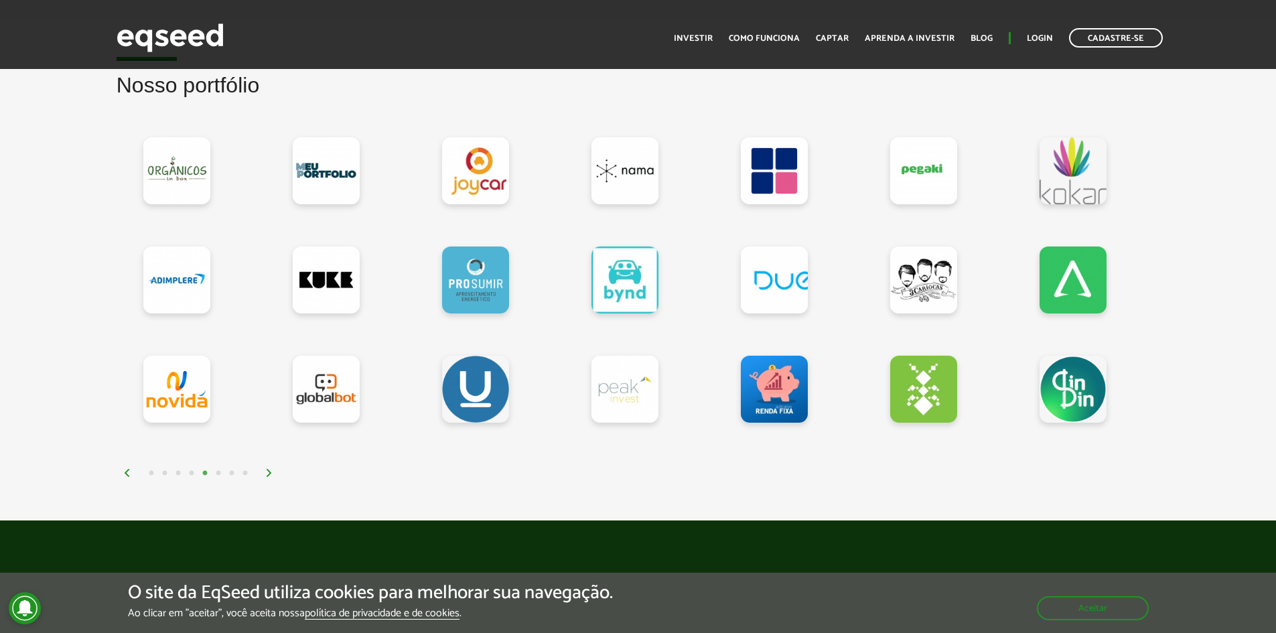 The width and height of the screenshot is (1276, 633). Describe the element at coordinates (981, 38) in the screenshot. I see `a: Blog` at that location.